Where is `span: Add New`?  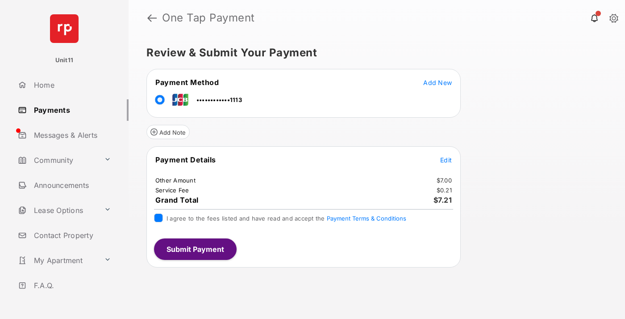 span: Add New is located at coordinates (438, 82).